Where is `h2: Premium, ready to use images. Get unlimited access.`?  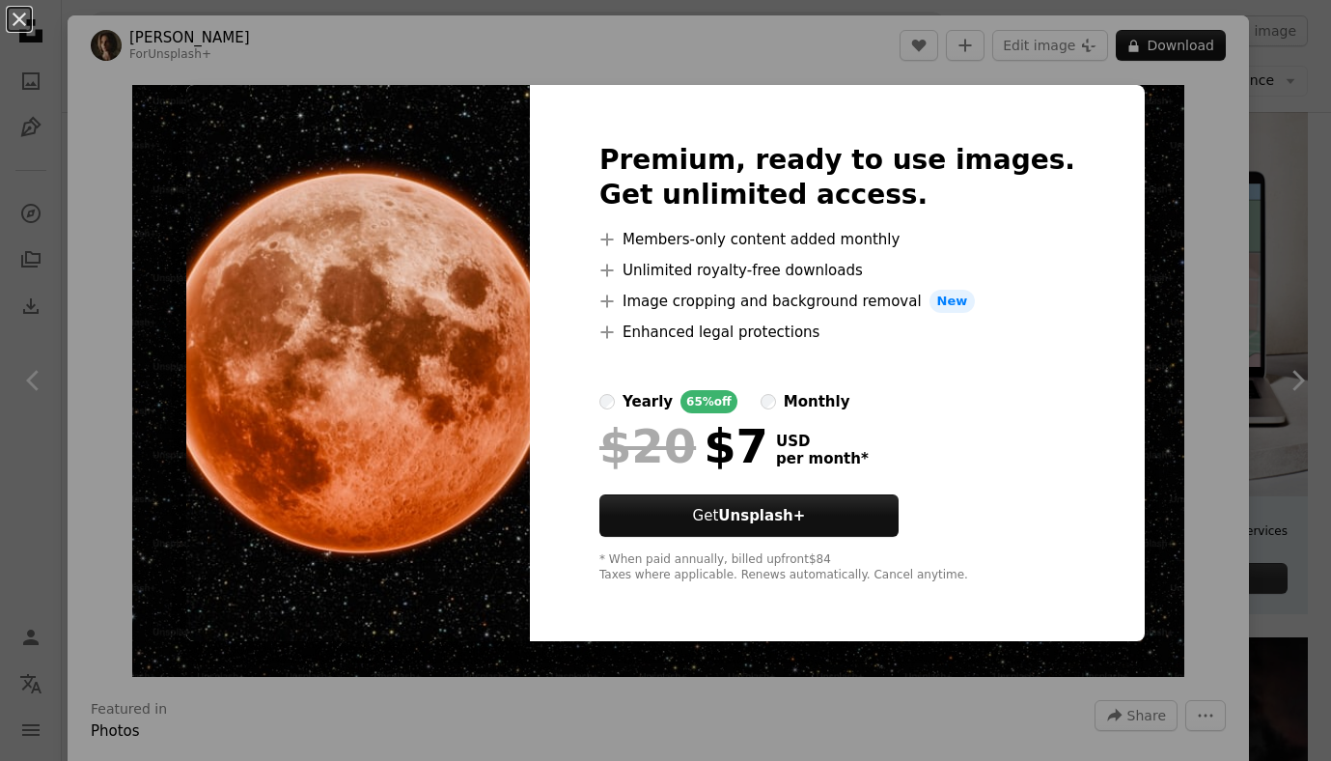
h2: Premium, ready to use images. Get unlimited access. is located at coordinates (837, 178).